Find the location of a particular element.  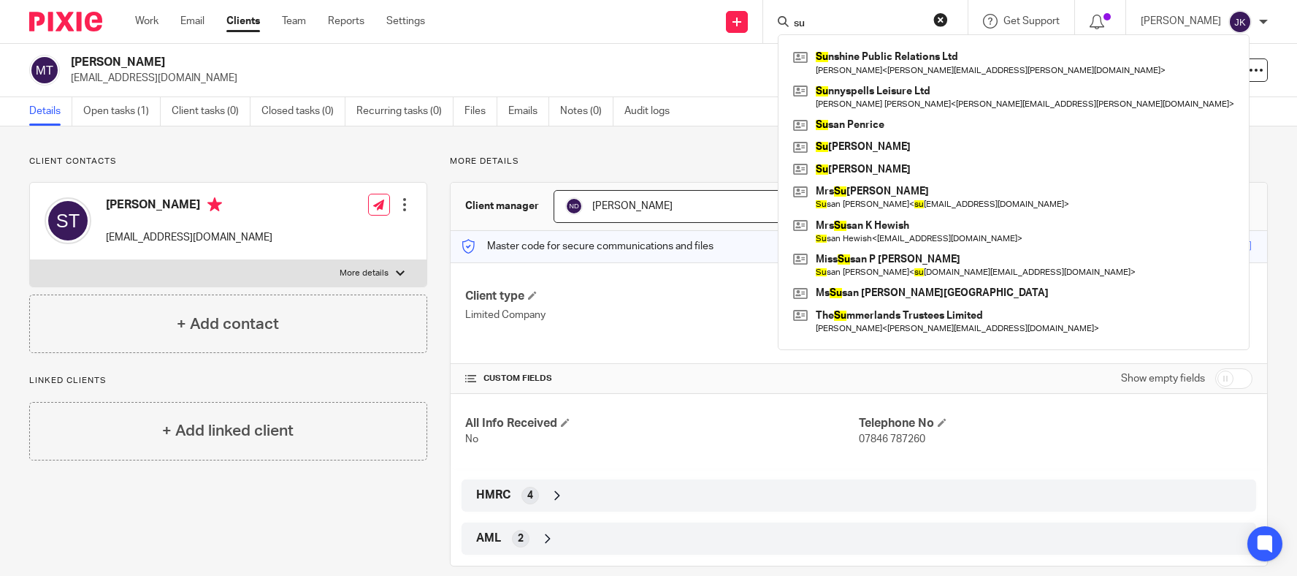

a: Notes (0) is located at coordinates (586, 111).